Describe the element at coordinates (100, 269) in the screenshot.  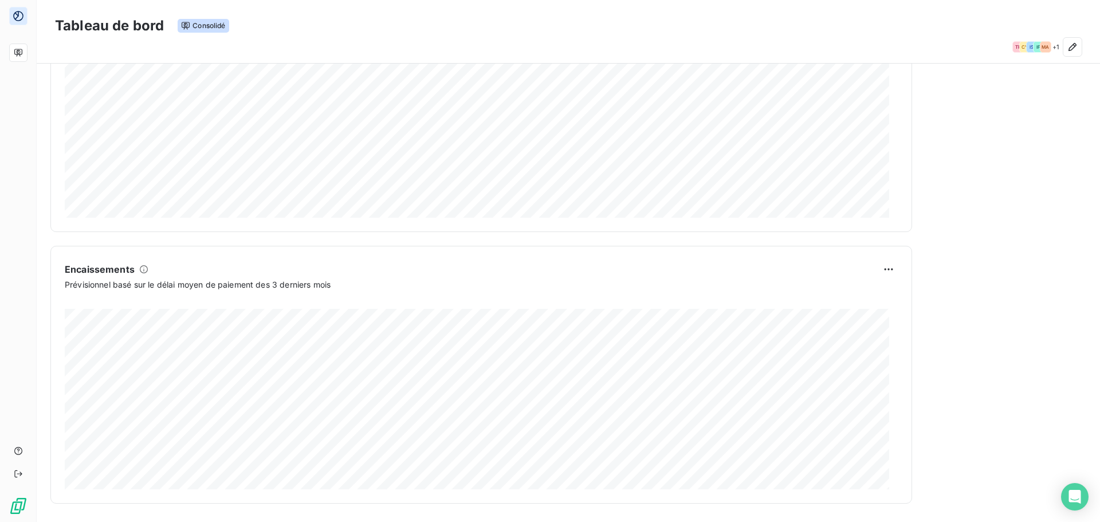
I see `h6: Encaissements` at that location.